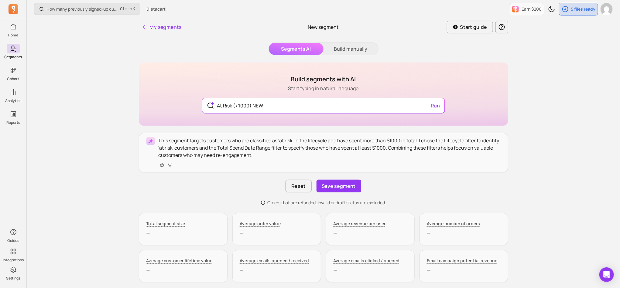 The image size is (620, 288). I want to click on p: Segments, so click(13, 57).